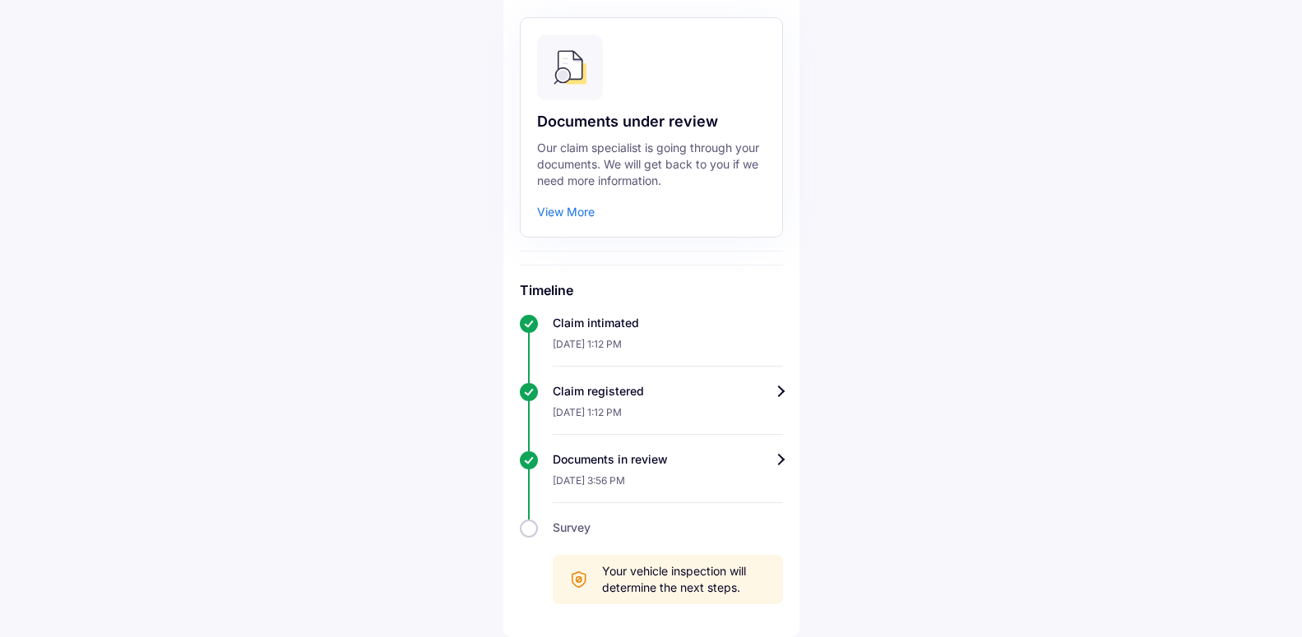 This screenshot has width=1302, height=637. Describe the element at coordinates (668, 528) in the screenshot. I see `div: Survey` at that location.